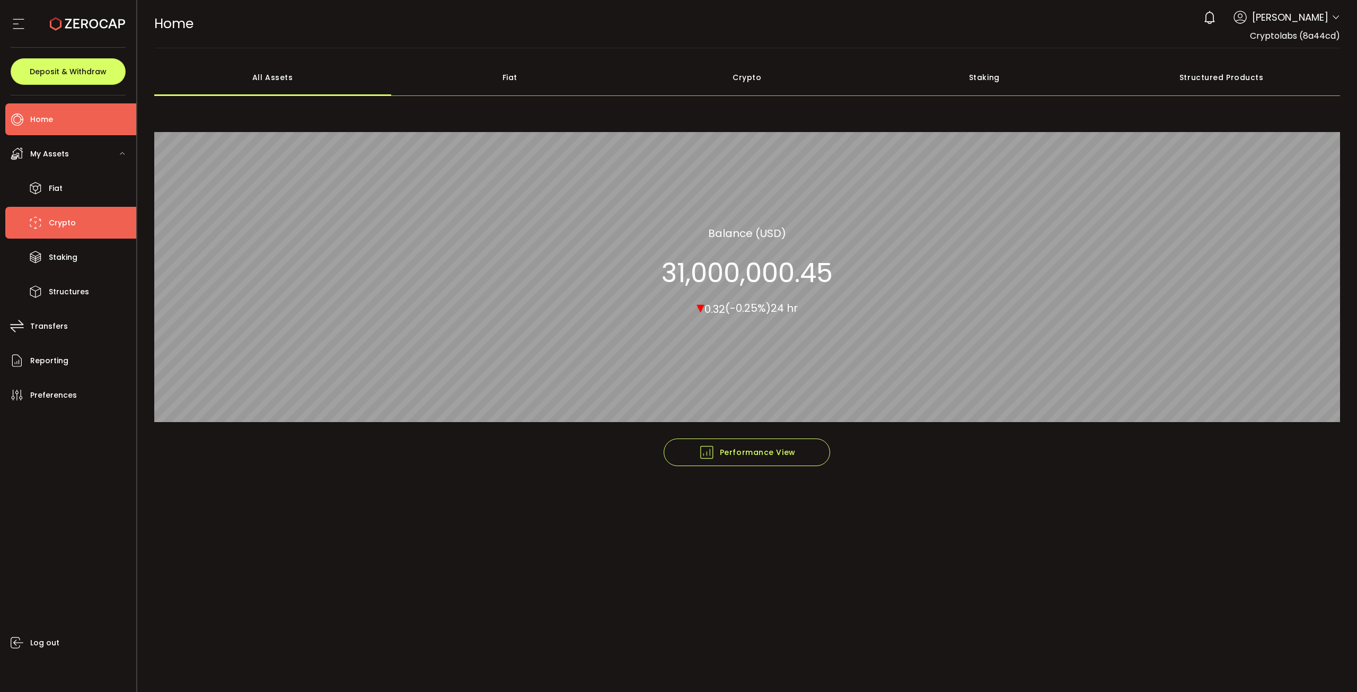 Image resolution: width=1357 pixels, height=692 pixels. What do you see at coordinates (747, 233) in the screenshot?
I see `section: Balance (USD)` at bounding box center [747, 233].